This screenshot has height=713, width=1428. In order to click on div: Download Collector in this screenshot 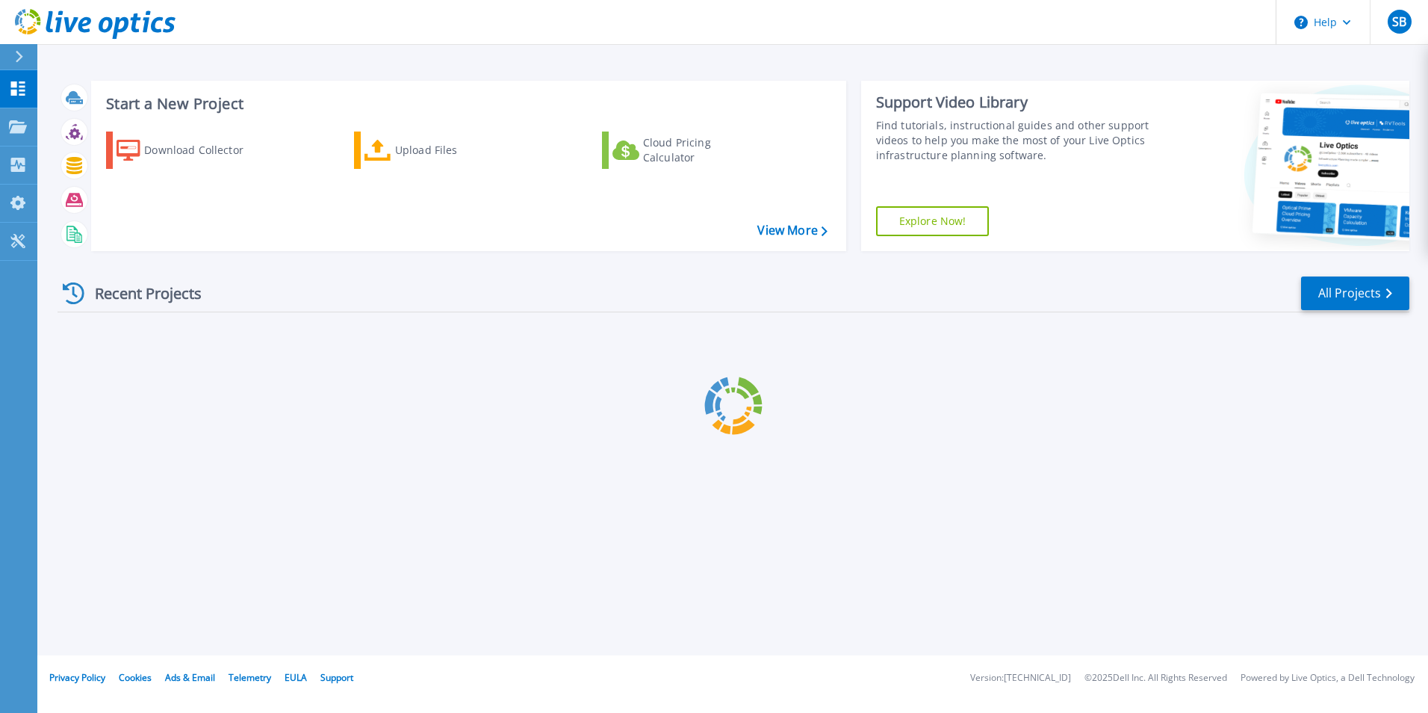, I will do `click(204, 150)`.